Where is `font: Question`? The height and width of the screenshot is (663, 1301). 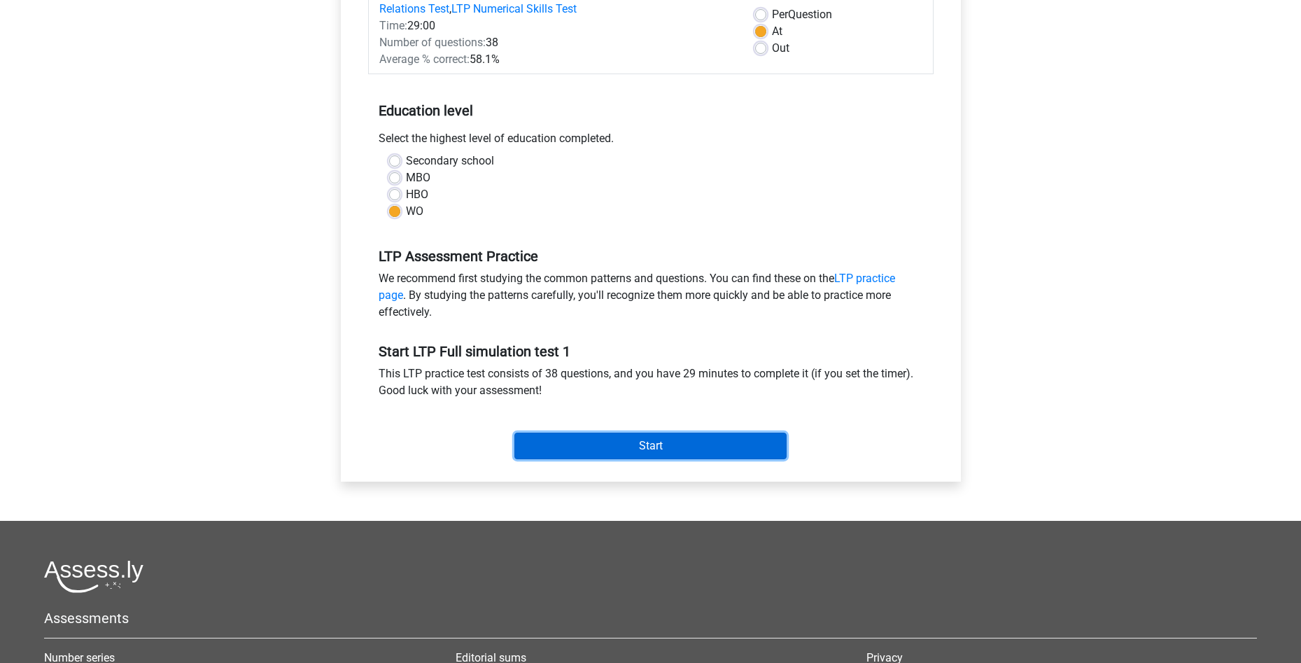
font: Question is located at coordinates (810, 14).